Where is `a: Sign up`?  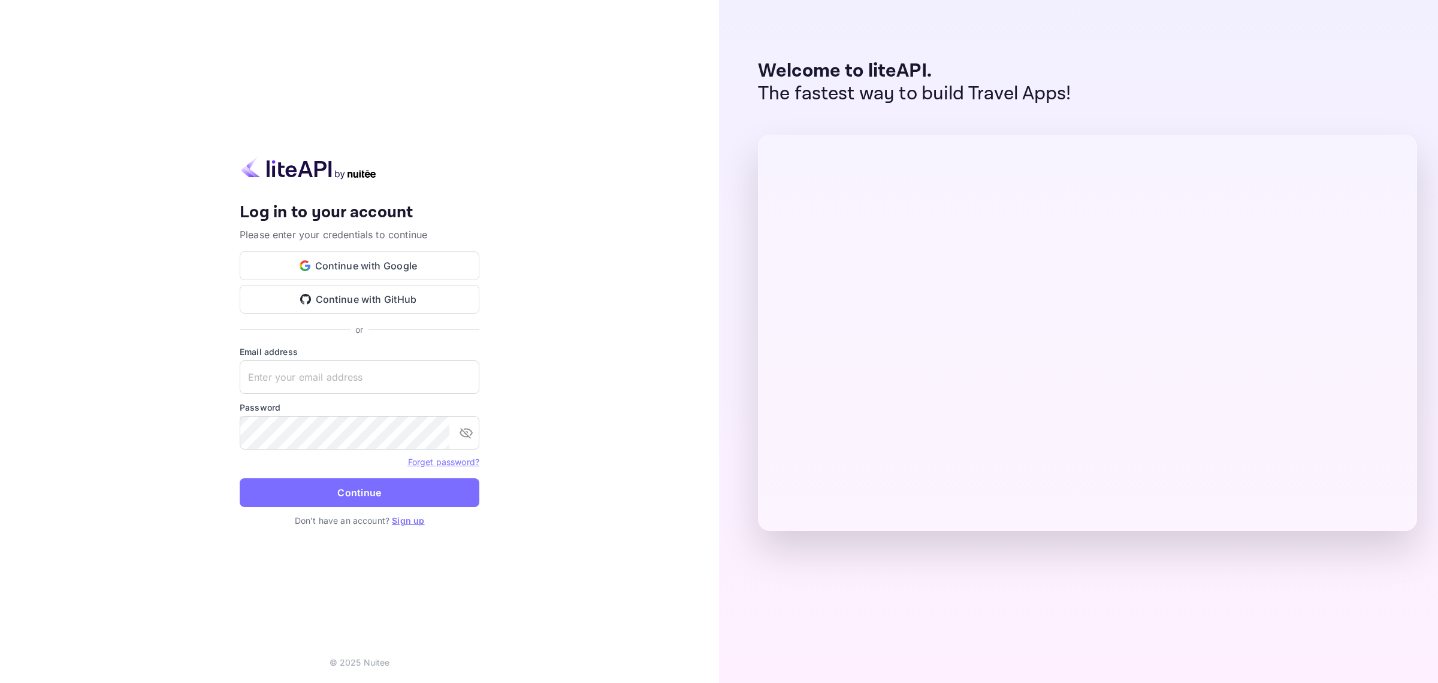
a: Sign up is located at coordinates (408, 521).